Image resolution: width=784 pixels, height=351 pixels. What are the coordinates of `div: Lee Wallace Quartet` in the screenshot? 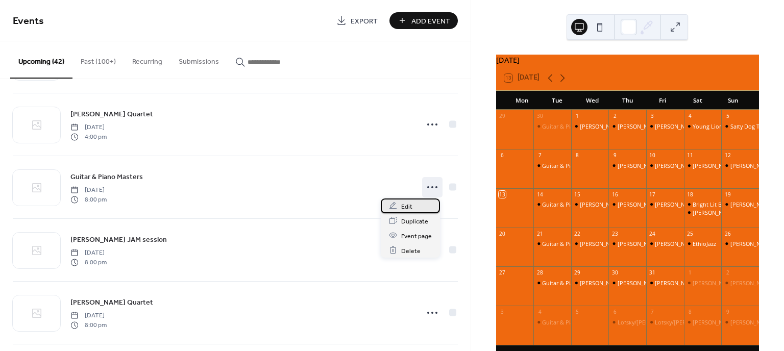 It's located at (702, 212).